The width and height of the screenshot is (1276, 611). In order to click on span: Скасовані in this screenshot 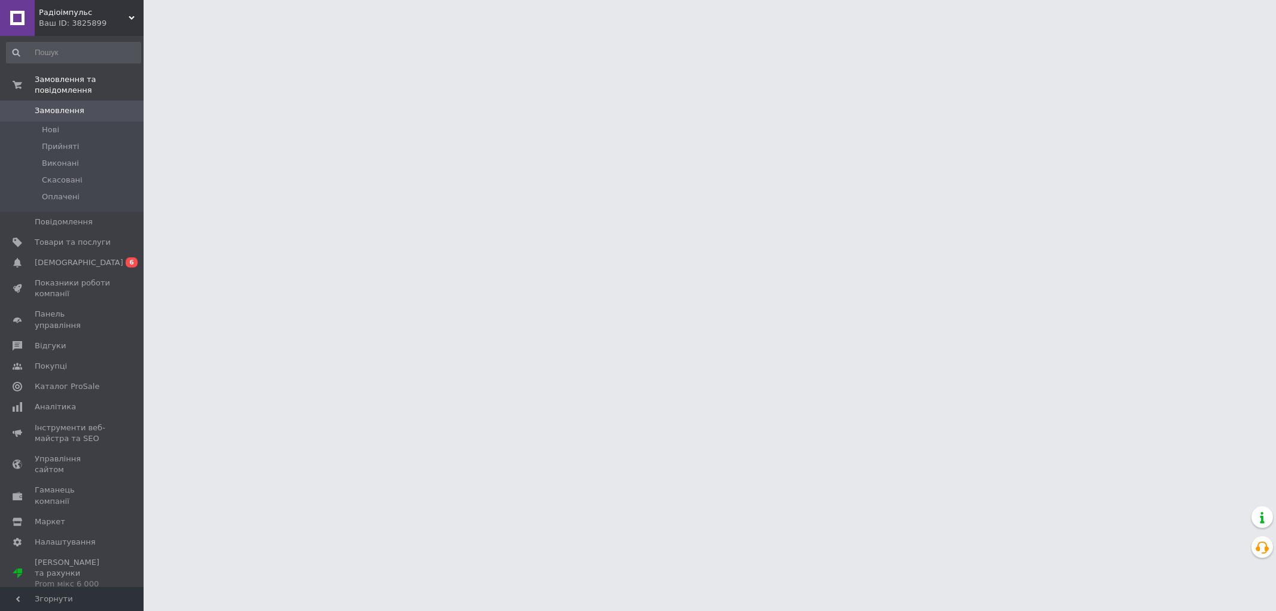, I will do `click(62, 180)`.